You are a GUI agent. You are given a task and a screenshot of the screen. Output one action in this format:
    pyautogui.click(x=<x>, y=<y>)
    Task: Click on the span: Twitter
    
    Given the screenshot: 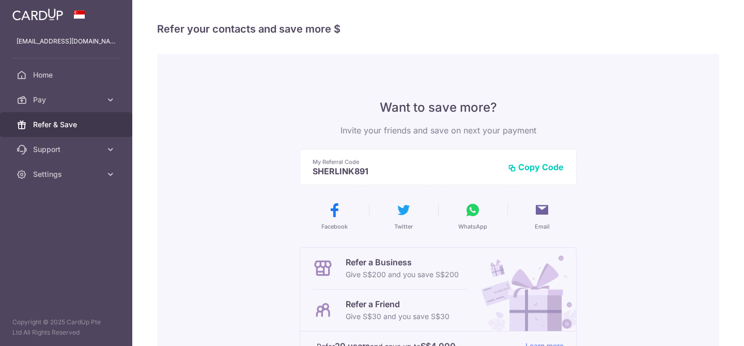 What is the action you would take?
    pyautogui.click(x=403, y=226)
    